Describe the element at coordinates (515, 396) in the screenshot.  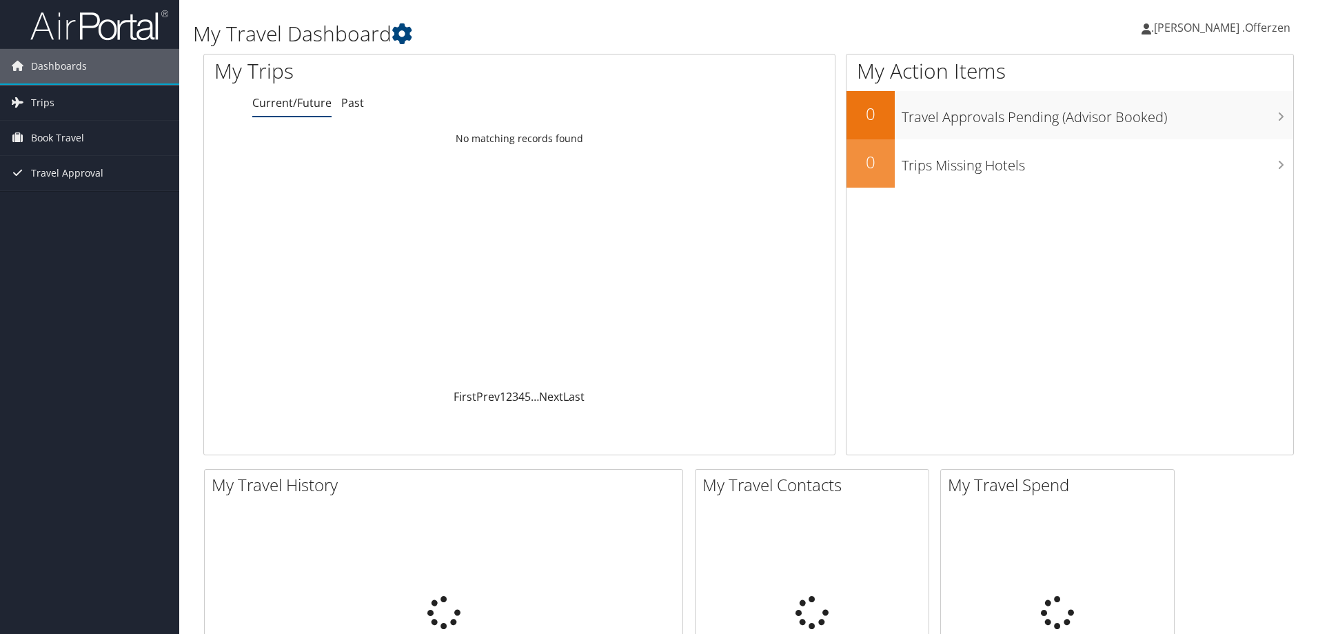
I see `a: 3` at that location.